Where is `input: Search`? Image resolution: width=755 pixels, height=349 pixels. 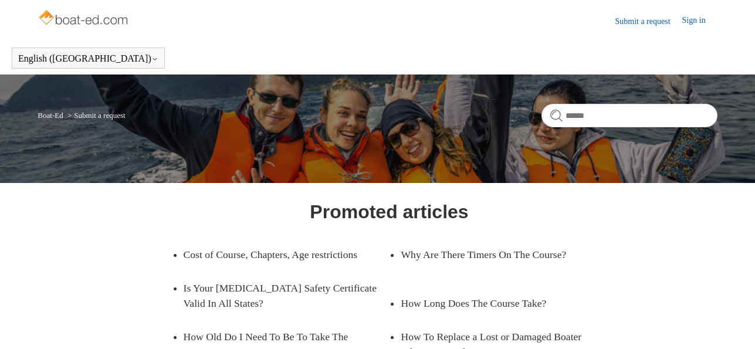
input: Search is located at coordinates (629, 116).